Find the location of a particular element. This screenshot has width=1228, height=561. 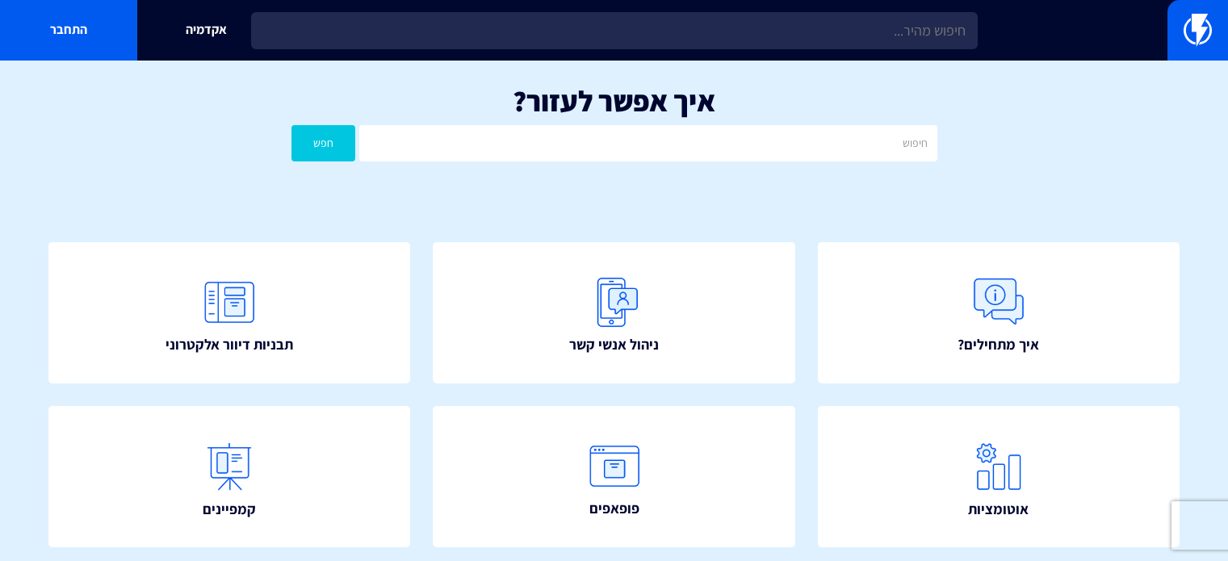

a: ניהול אנשי קשר is located at coordinates (614, 312).